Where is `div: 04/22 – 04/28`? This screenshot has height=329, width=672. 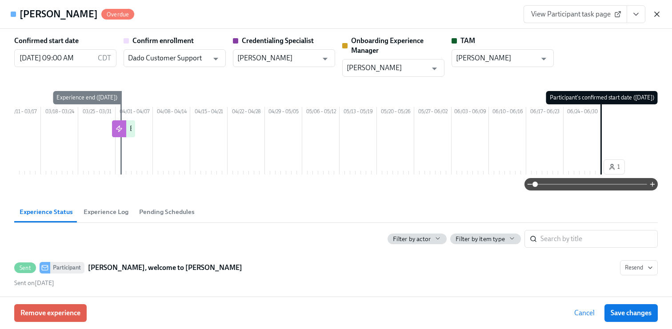
div: 04/22 – 04/28 is located at coordinates (246, 113).